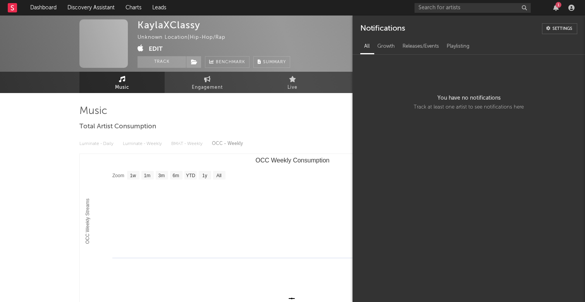  Describe the element at coordinates (293, 82) in the screenshot. I see `a: Live` at that location.